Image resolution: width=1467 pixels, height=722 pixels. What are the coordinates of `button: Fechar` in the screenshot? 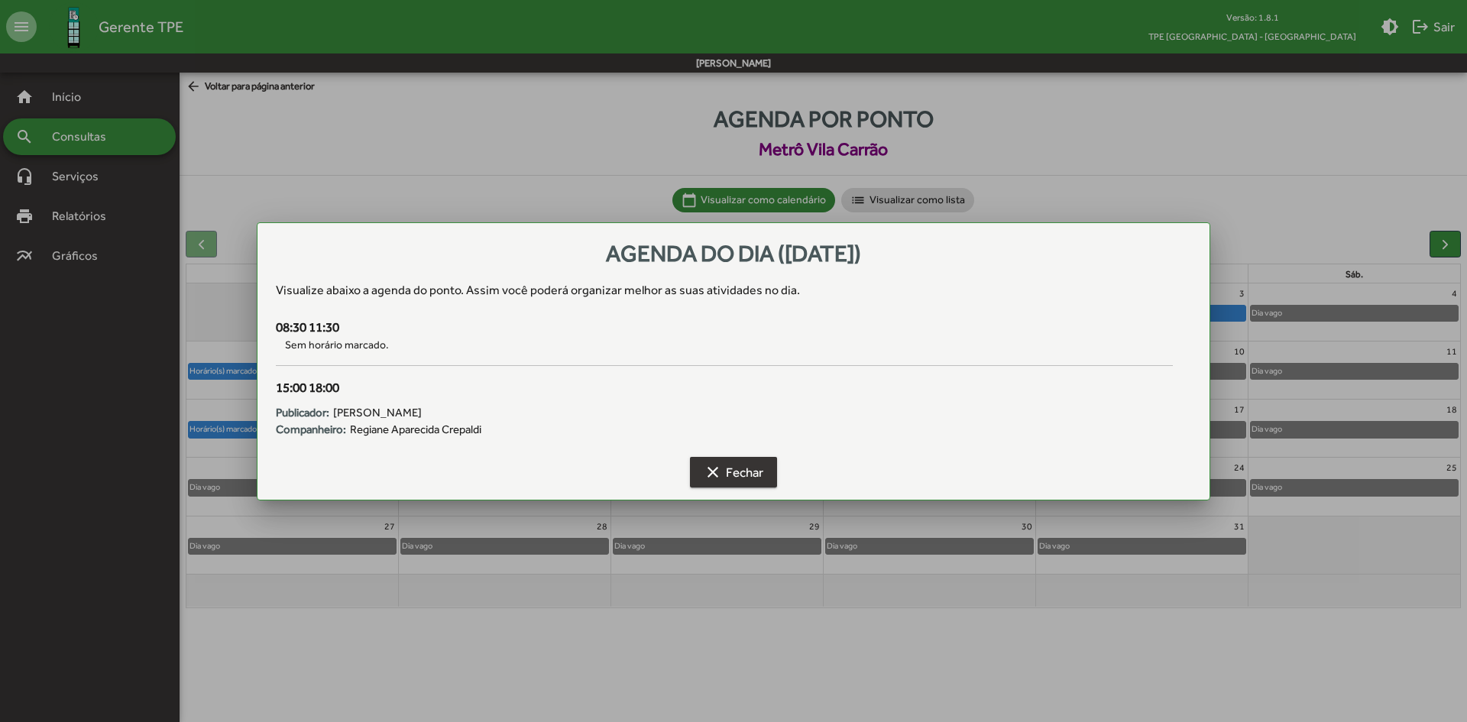 It's located at (733, 472).